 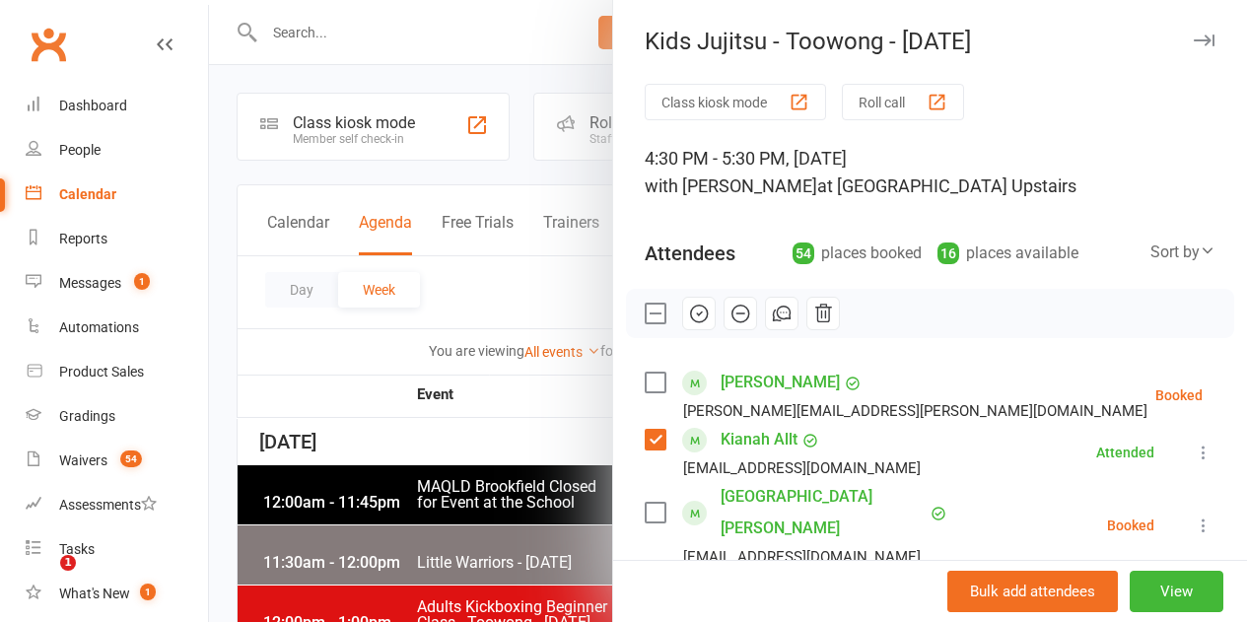 I want to click on span: 54, so click(x=131, y=458).